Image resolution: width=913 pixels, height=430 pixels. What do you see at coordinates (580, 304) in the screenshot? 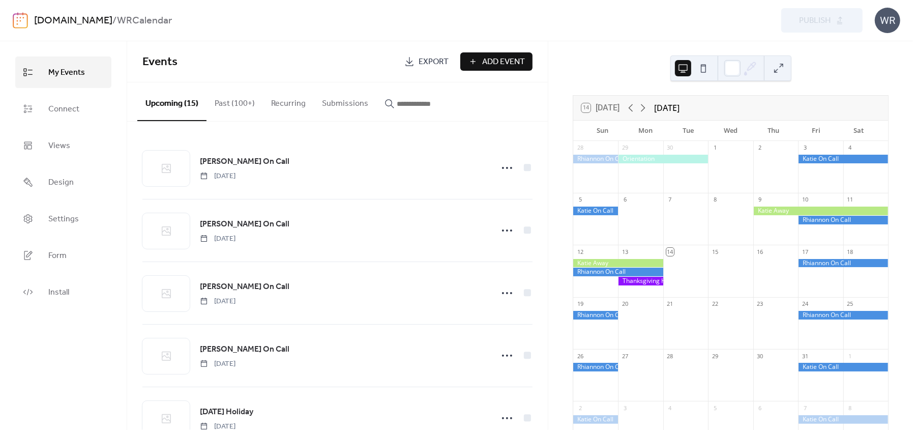
I see `div: 19` at bounding box center [580, 304].